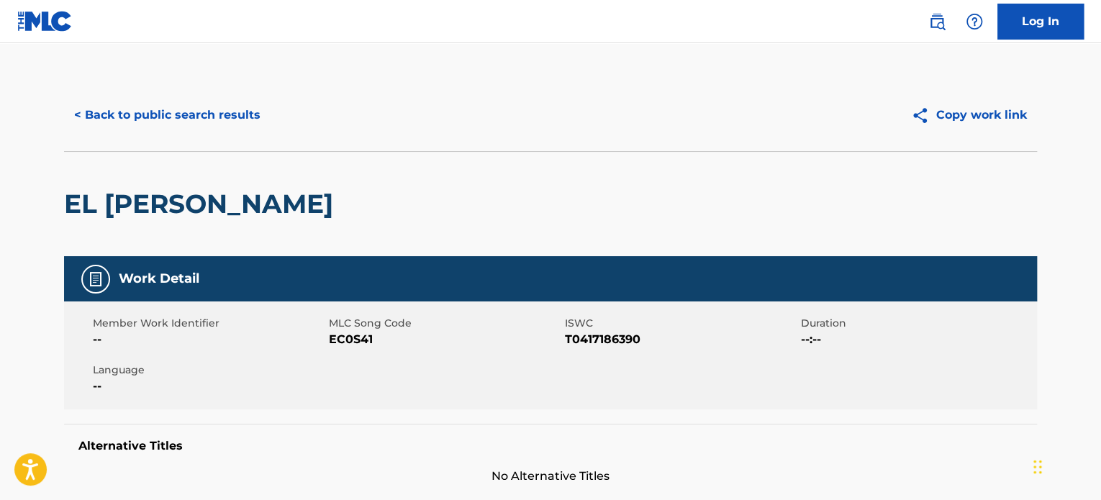 Image resolution: width=1101 pixels, height=500 pixels. What do you see at coordinates (1040, 22) in the screenshot?
I see `a: Log In` at bounding box center [1040, 22].